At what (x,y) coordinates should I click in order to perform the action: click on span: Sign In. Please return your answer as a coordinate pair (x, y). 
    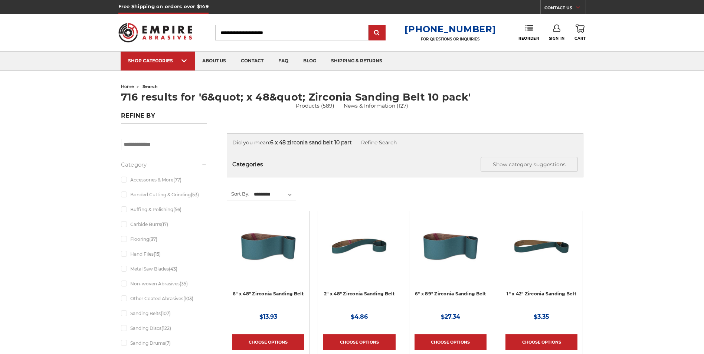
    Looking at the image, I should click on (556, 38).